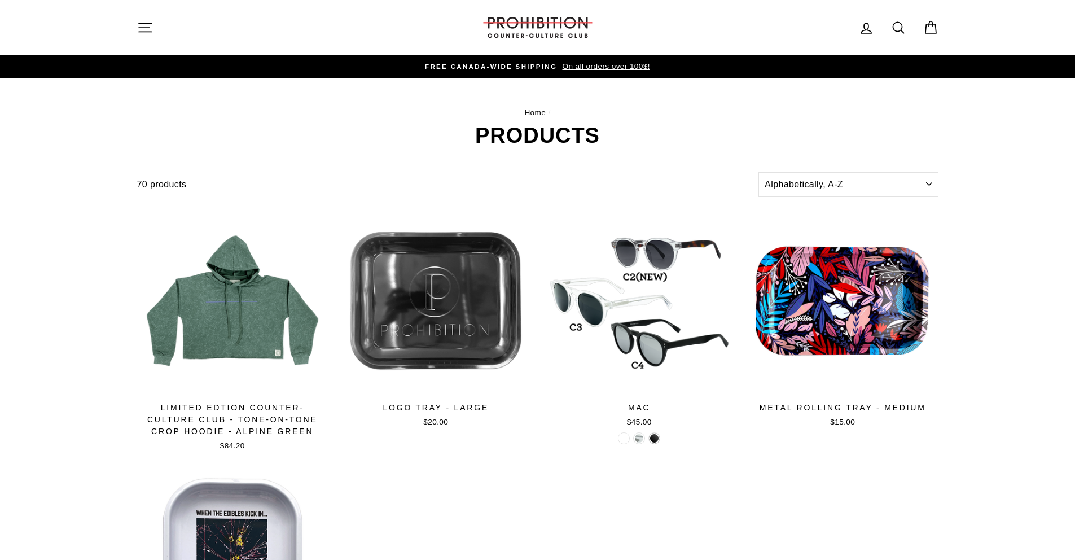  Describe the element at coordinates (446, 185) in the screenshot. I see `div: 70 products` at that location.